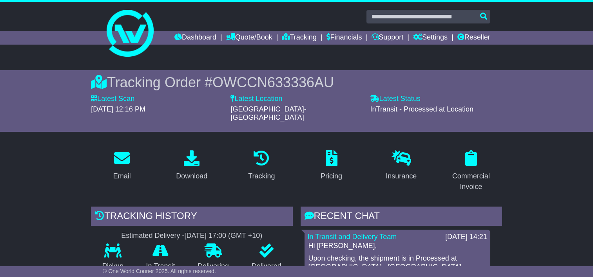  Describe the element at coordinates (159, 272) in the screenshot. I see `span: © One World Courier 2025. All rights reserved.` at that location.